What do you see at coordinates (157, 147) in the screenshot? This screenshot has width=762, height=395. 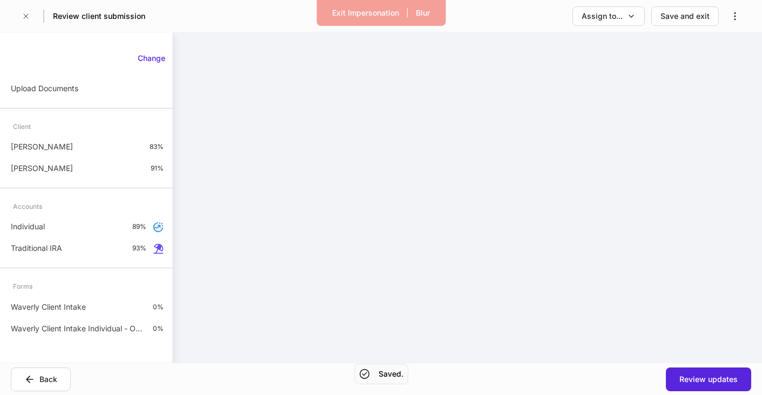 I see `p: 83%` at bounding box center [157, 147].